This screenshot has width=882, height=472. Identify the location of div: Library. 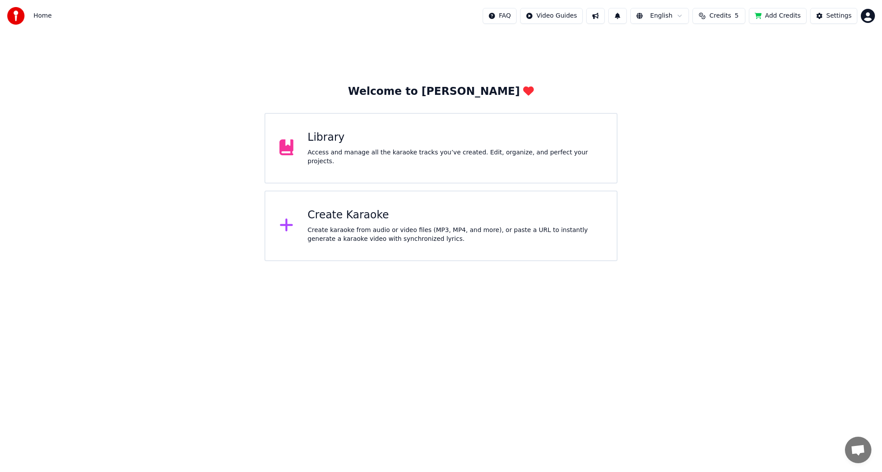
(455, 138).